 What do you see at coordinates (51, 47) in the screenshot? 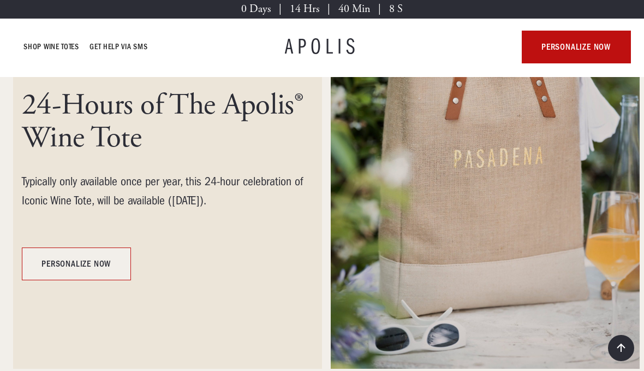
I see `a: Shop Wine Totes` at bounding box center [51, 47].